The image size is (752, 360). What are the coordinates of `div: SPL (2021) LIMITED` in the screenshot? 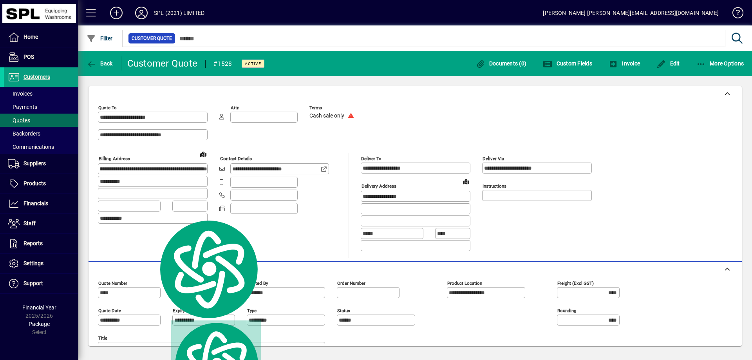 It's located at (179, 13).